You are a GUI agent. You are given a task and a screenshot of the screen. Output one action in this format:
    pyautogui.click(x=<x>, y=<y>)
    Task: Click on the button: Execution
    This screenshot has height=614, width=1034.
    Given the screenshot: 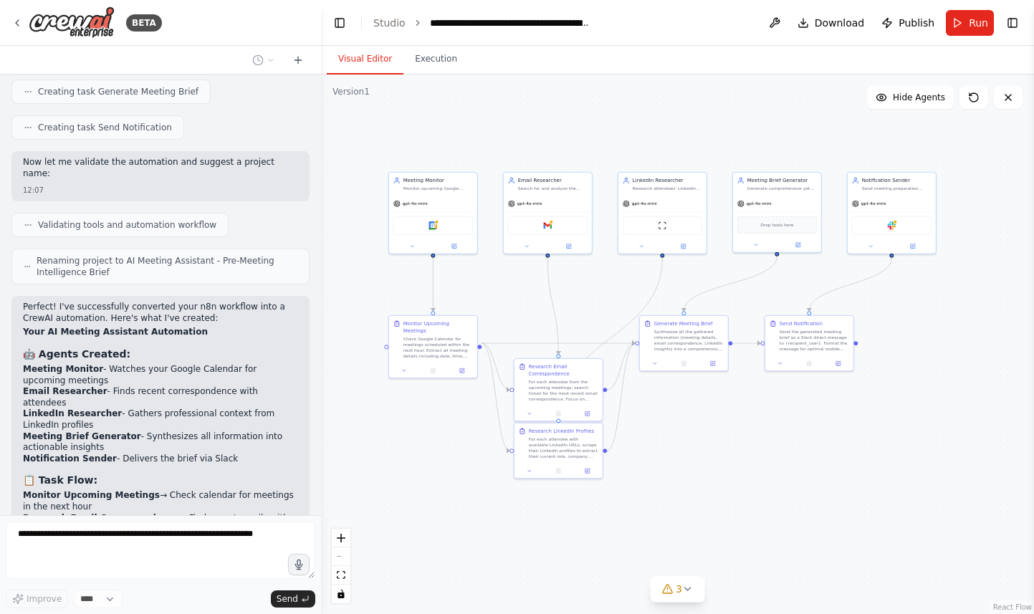 What is the action you would take?
    pyautogui.click(x=435, y=59)
    